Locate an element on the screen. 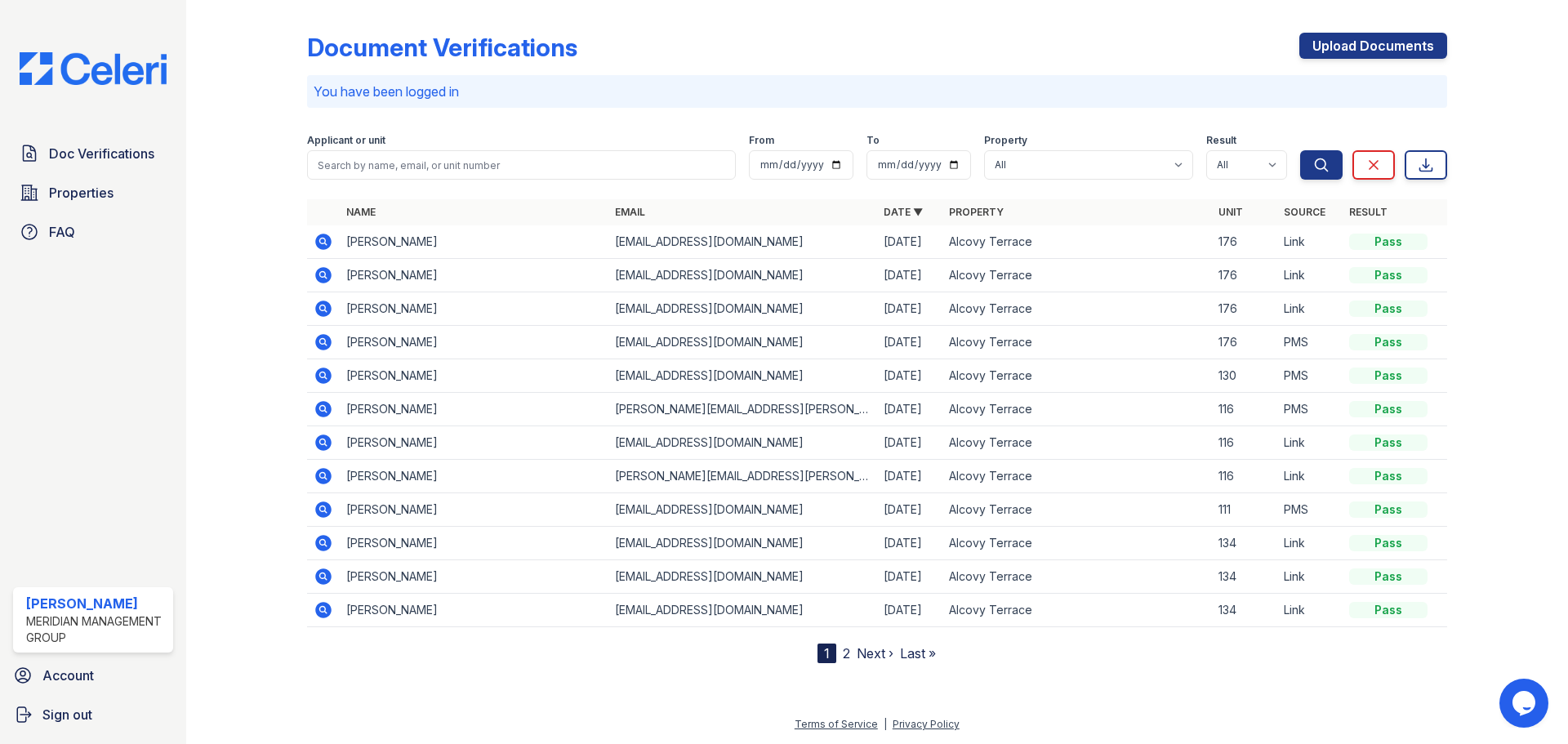 This screenshot has width=1568, height=744. td: 130 is located at coordinates (1244, 376).